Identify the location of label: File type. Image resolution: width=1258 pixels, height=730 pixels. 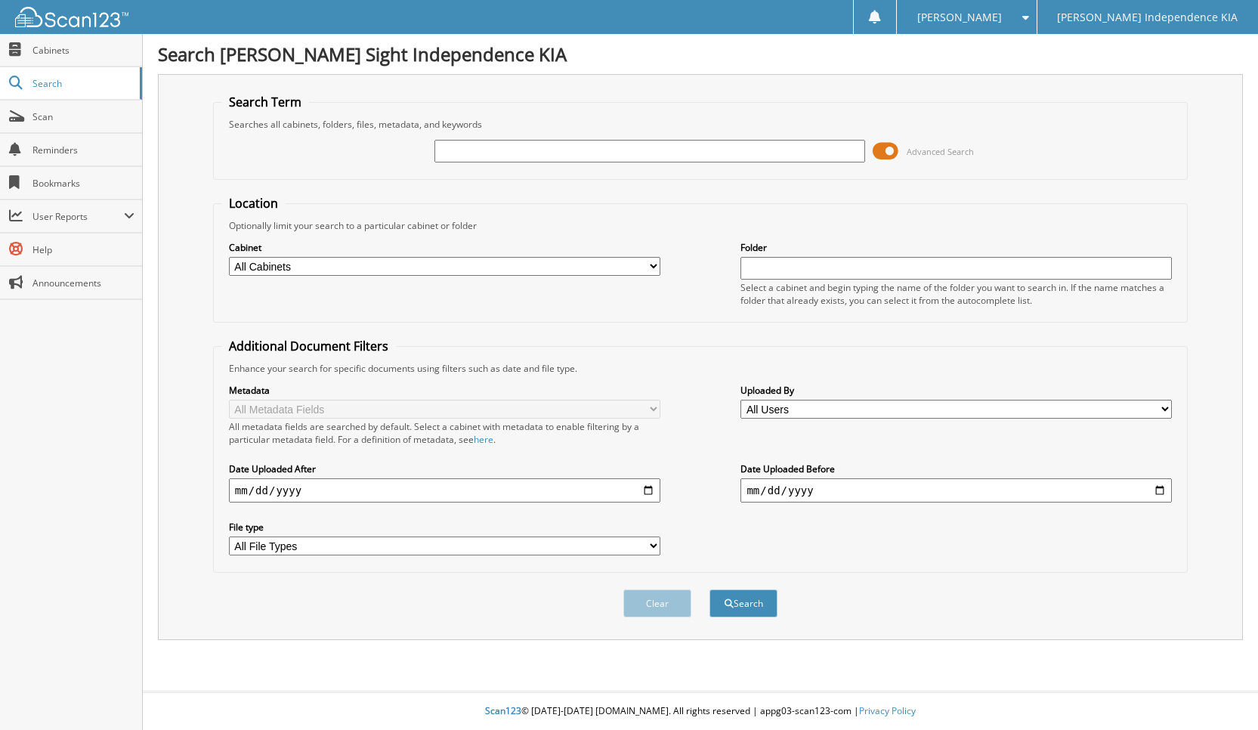
(444, 527).